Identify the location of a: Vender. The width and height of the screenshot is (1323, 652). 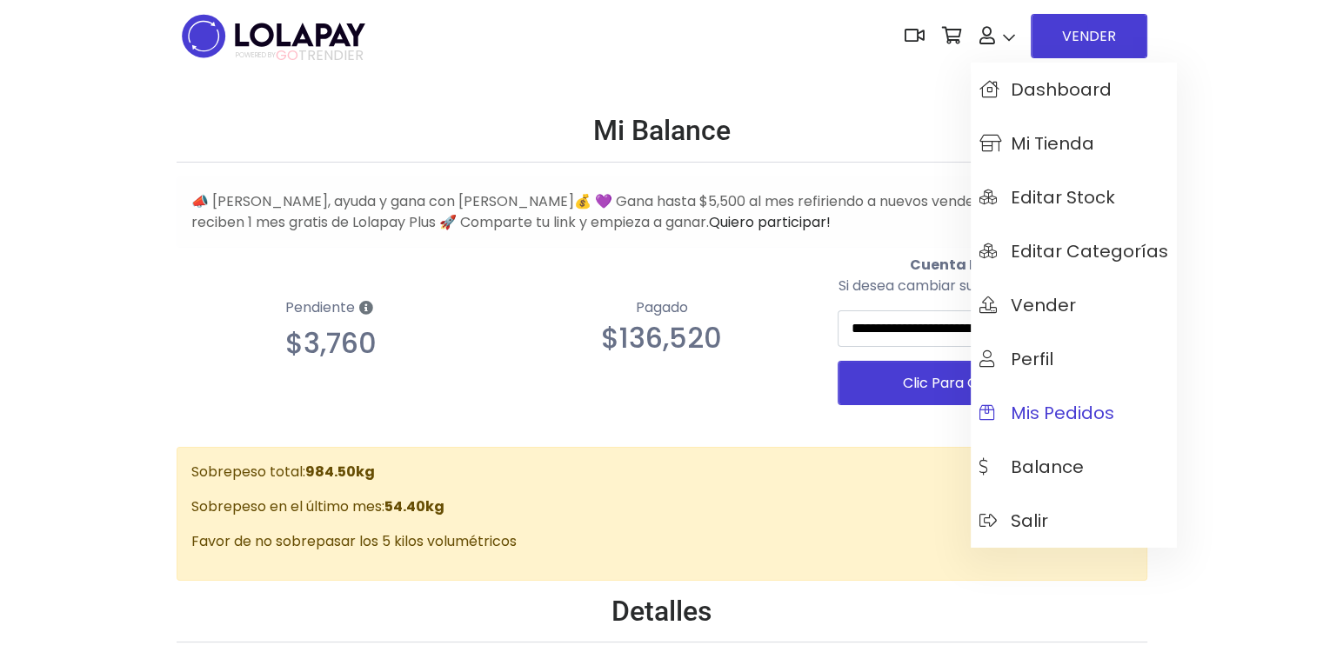
(1073, 305).